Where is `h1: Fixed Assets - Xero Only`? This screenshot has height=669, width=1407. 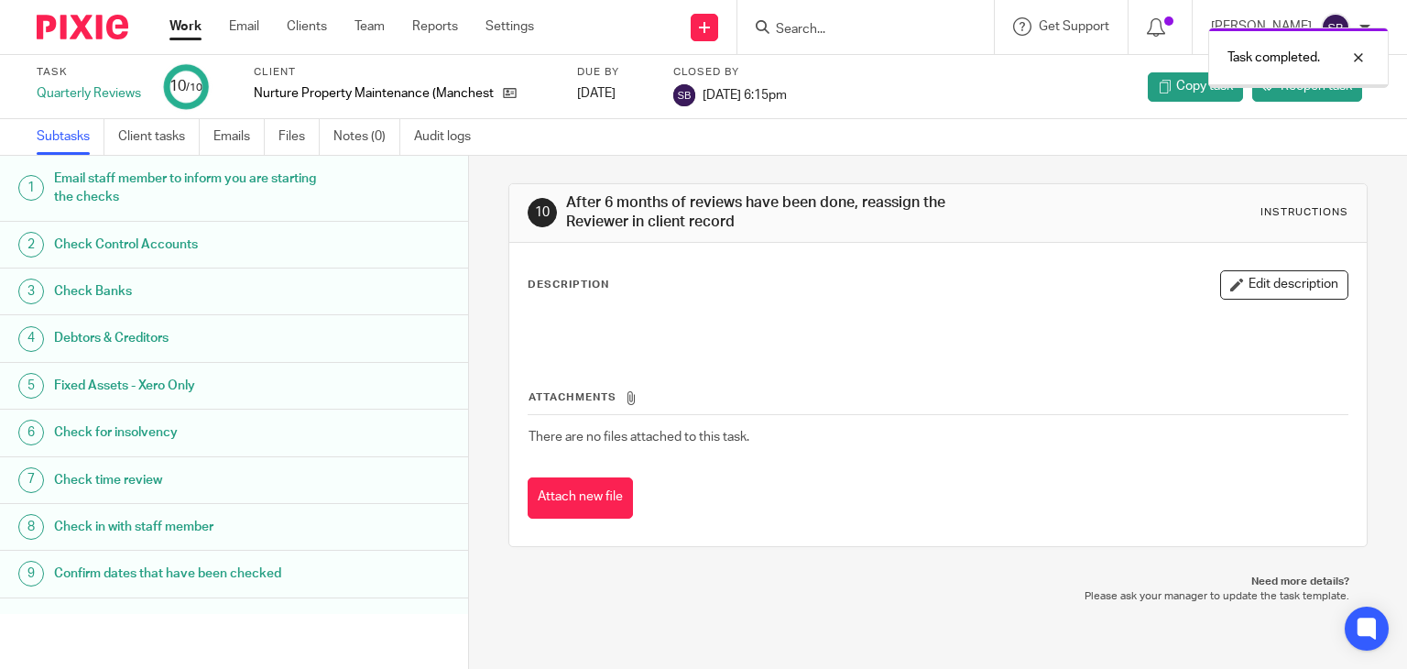 h1: Fixed Assets - Xero Only is located at coordinates (186, 386).